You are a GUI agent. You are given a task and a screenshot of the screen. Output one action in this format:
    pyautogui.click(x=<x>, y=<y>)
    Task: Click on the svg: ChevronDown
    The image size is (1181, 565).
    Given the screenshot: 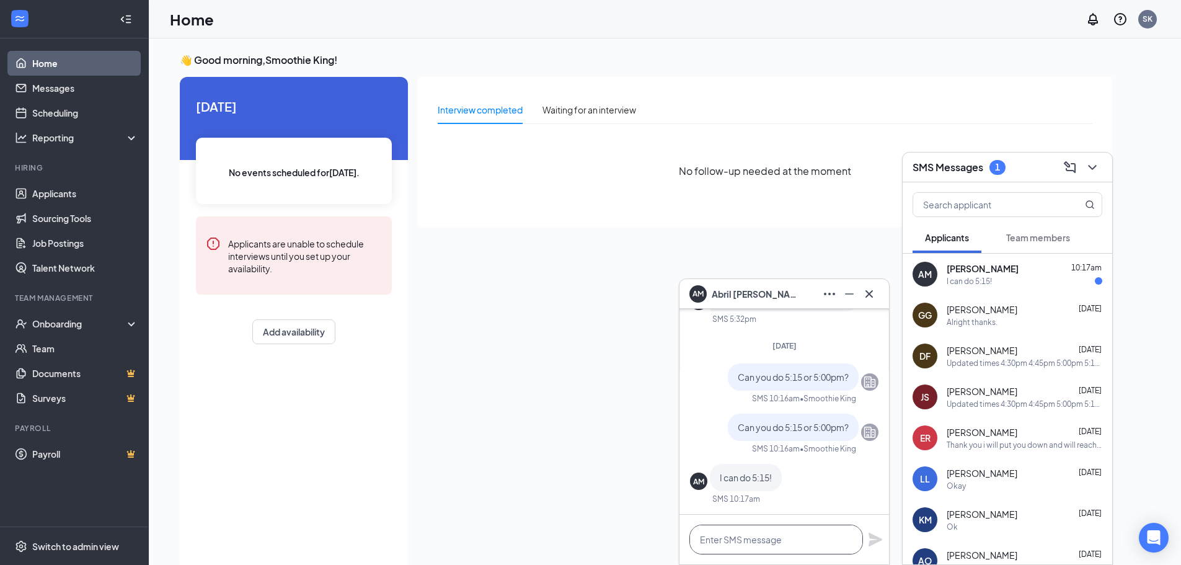 What is the action you would take?
    pyautogui.click(x=1092, y=167)
    